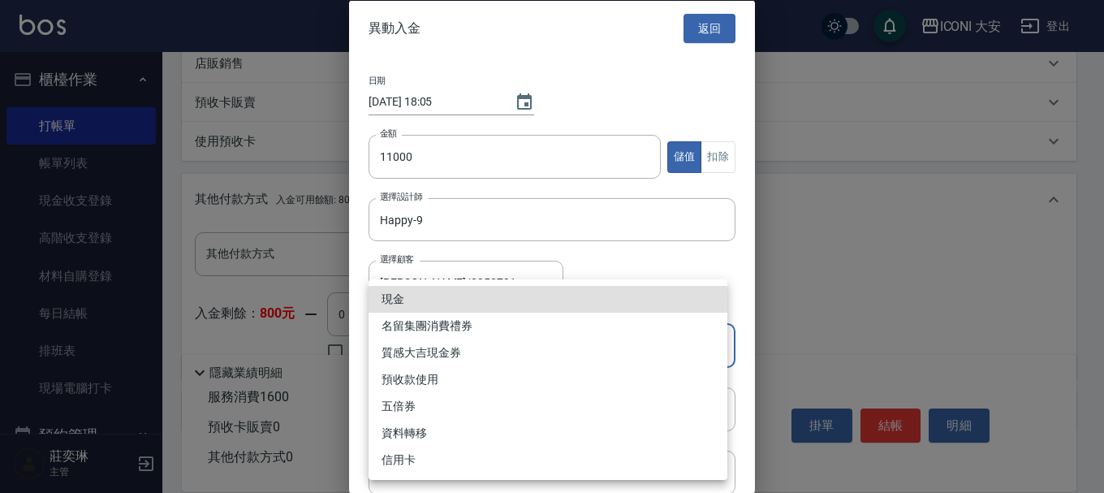 The height and width of the screenshot is (493, 1104). What do you see at coordinates (548, 299) in the screenshot?
I see `li: 現金` at bounding box center [548, 299].